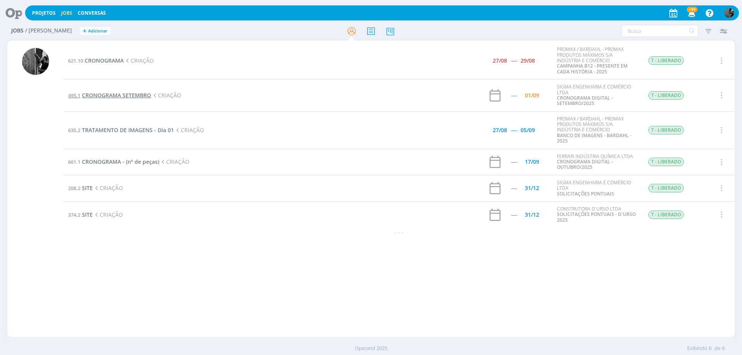 The height and width of the screenshot is (355, 742). I want to click on span: CRONOGRAMA, so click(104, 60).